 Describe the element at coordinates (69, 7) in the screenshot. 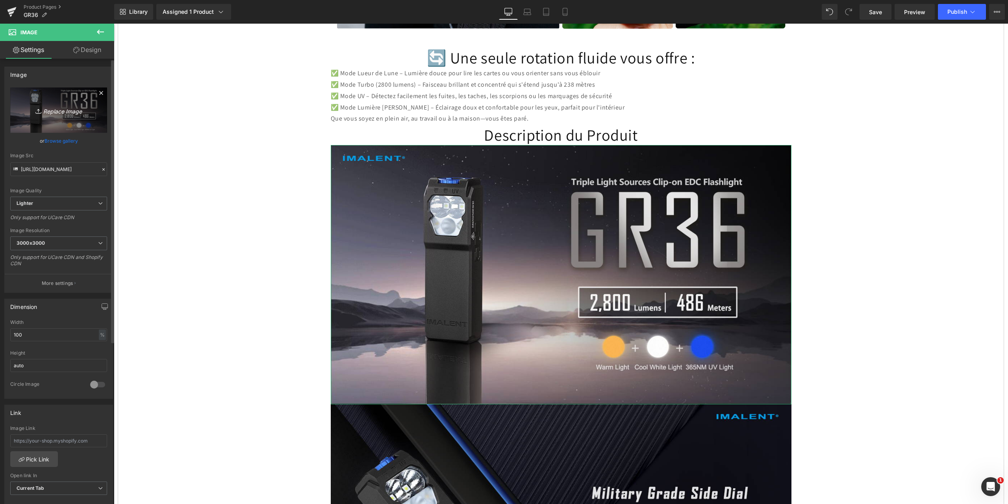

I see `a: Product Pages` at that location.